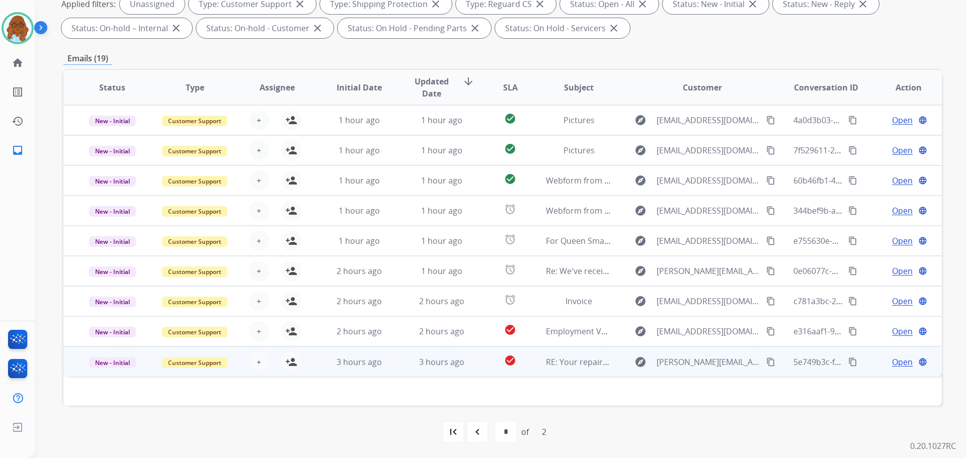 This screenshot has height=458, width=966. Describe the element at coordinates (826, 88) in the screenshot. I see `span: Conversation ID` at that location.